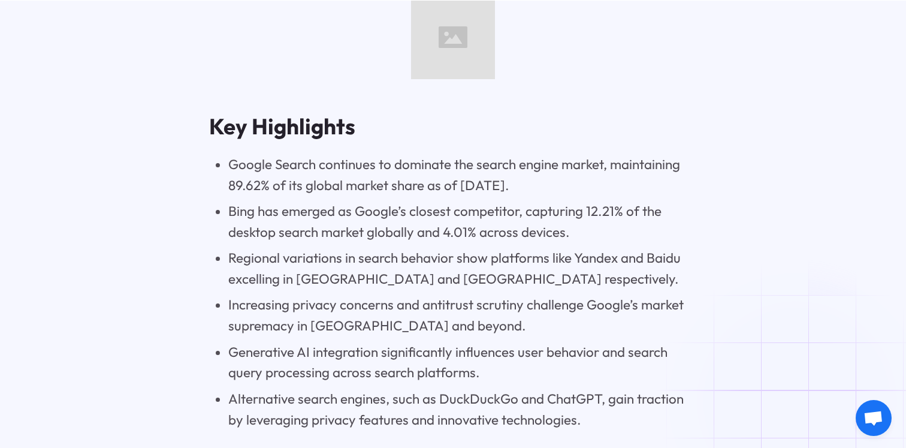  I want to click on li: Increasing privacy concerns and antitrust scrutiny challenge Google’s market supremacy in [GEOGRA..., so click(463, 315).